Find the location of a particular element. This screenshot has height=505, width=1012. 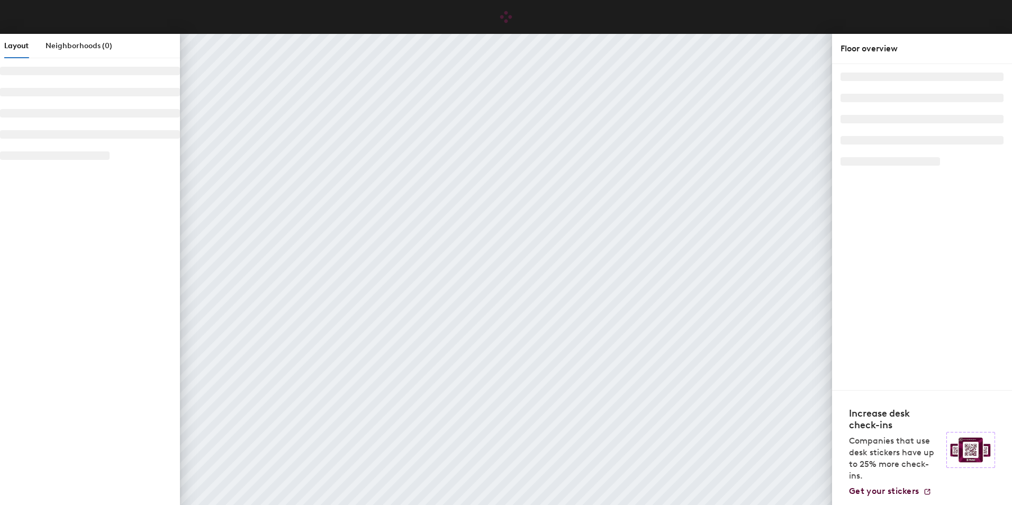

img: Sticker logo is located at coordinates (971, 450).